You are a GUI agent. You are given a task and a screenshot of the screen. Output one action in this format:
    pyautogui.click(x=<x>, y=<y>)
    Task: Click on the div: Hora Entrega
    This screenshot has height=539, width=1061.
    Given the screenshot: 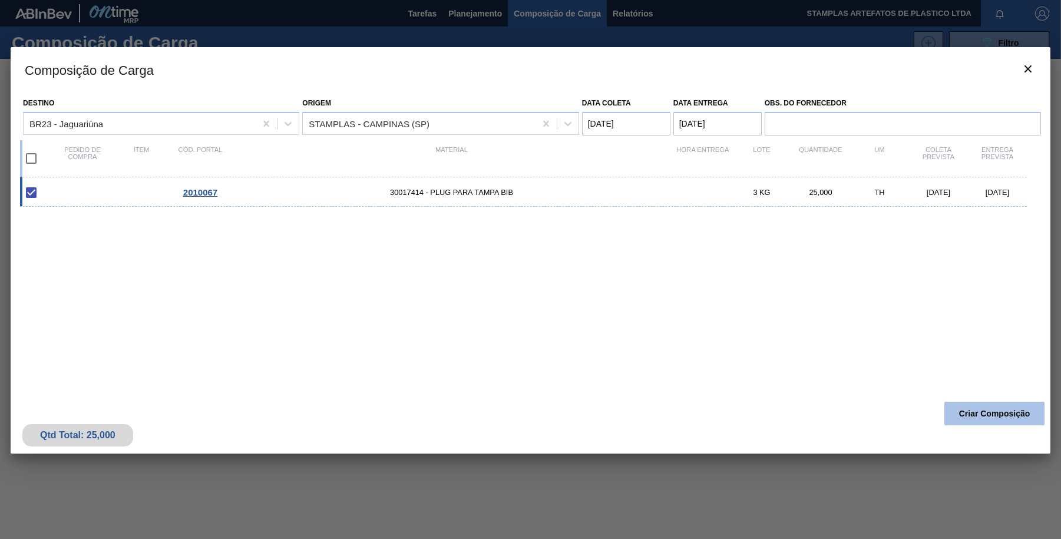 What is the action you would take?
    pyautogui.click(x=703, y=158)
    